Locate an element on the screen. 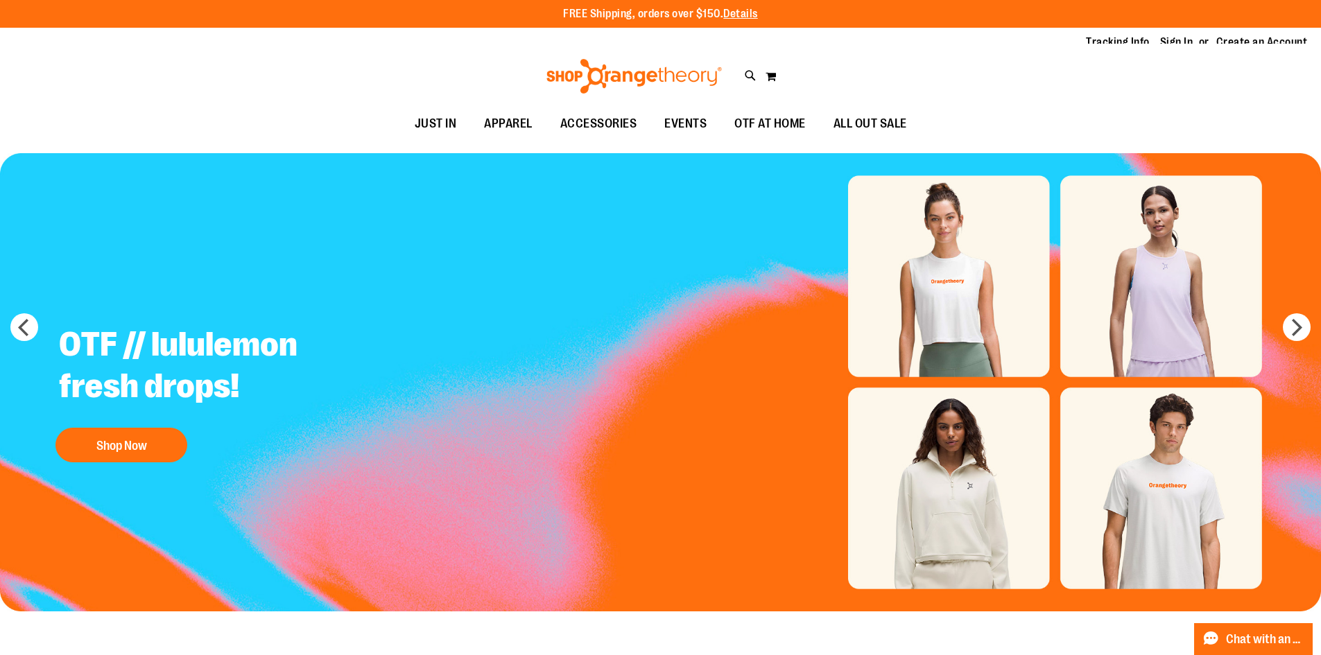  button: next is located at coordinates (1297, 327).